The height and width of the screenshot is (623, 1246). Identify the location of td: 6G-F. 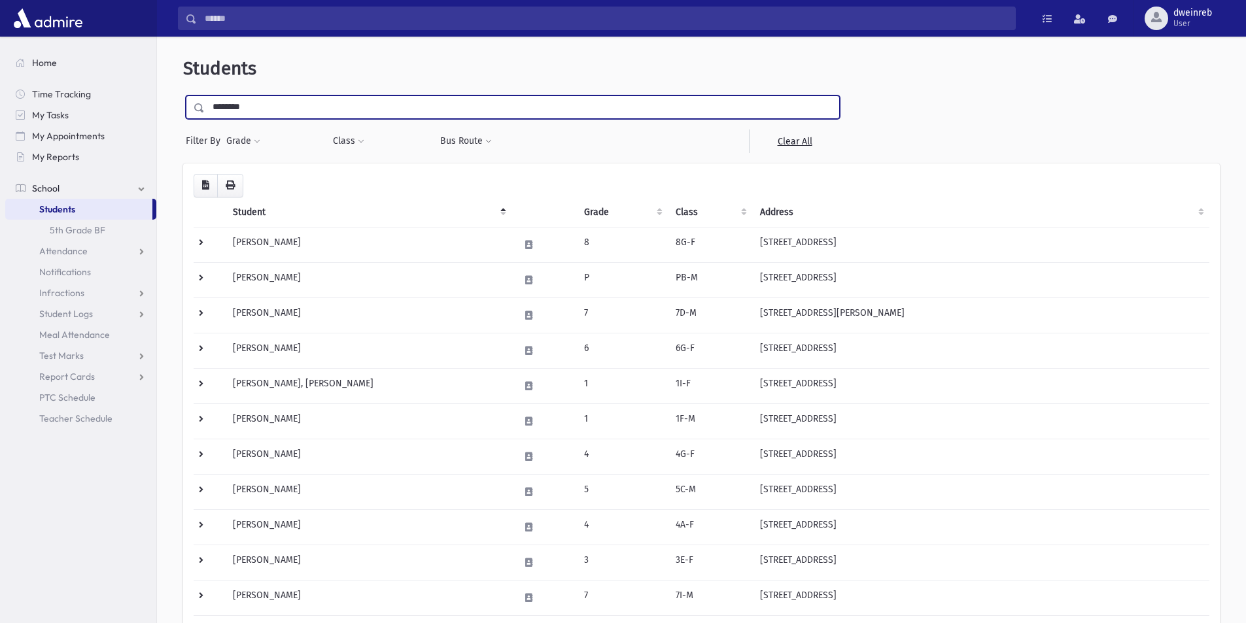
(710, 351).